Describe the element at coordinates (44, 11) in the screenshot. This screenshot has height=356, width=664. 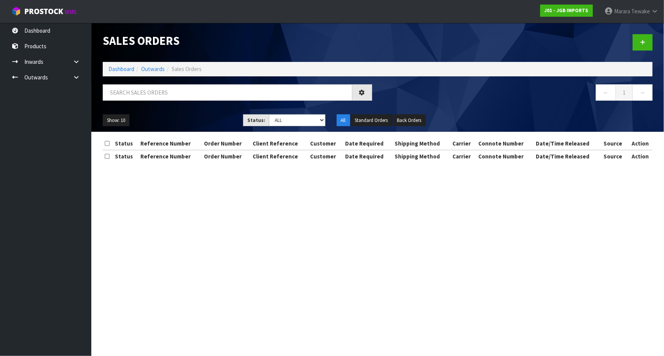
I see `span: ProStock` at that location.